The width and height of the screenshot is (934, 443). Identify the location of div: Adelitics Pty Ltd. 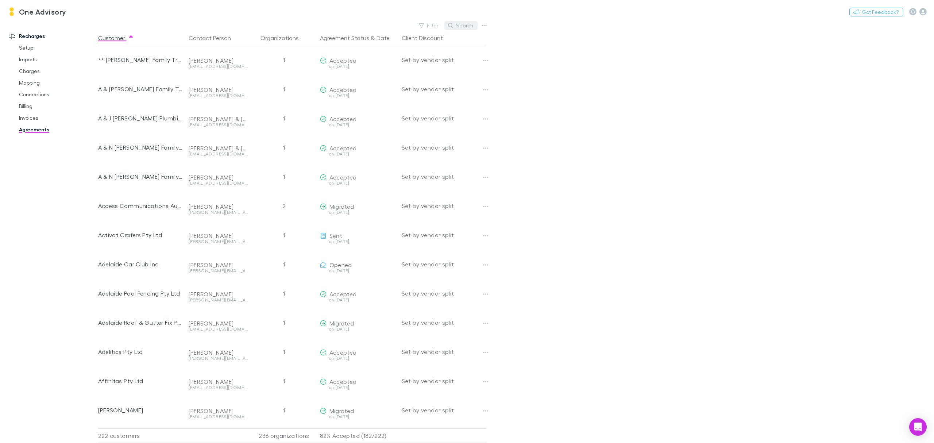
(140, 352).